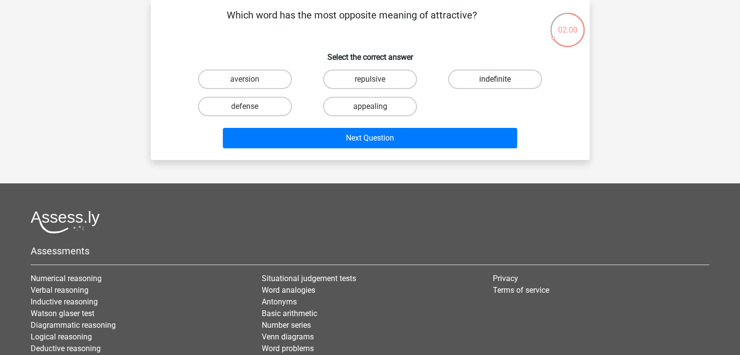 The width and height of the screenshot is (740, 355). I want to click on label: defense, so click(245, 107).